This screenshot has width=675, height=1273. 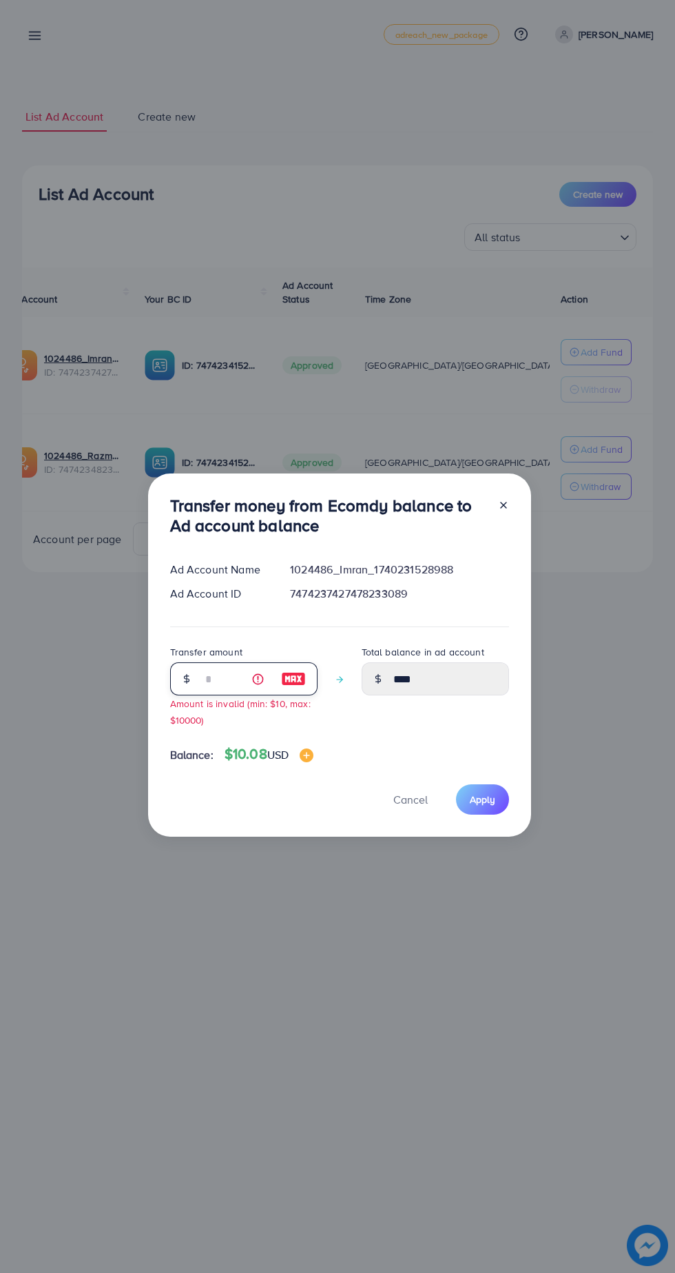 What do you see at coordinates (411, 799) in the screenshot?
I see `span: Cancel` at bounding box center [411, 799].